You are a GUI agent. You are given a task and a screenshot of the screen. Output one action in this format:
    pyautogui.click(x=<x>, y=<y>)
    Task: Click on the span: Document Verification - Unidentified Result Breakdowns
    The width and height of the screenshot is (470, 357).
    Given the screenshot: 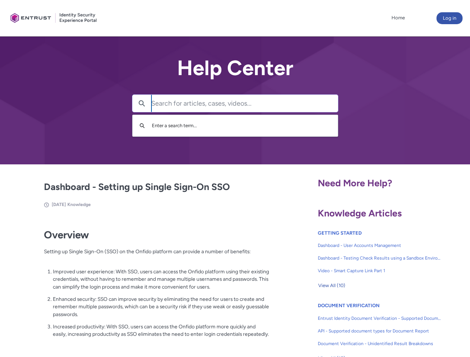 What is the action you would take?
    pyautogui.click(x=380, y=344)
    